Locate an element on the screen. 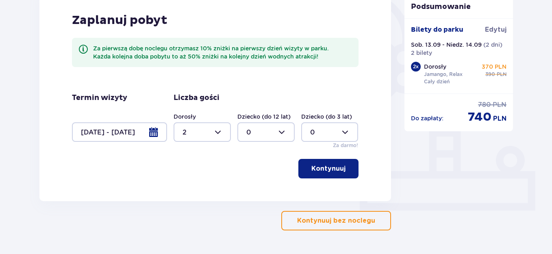 The width and height of the screenshot is (552, 254). p: Bilety do parku is located at coordinates (437, 30).